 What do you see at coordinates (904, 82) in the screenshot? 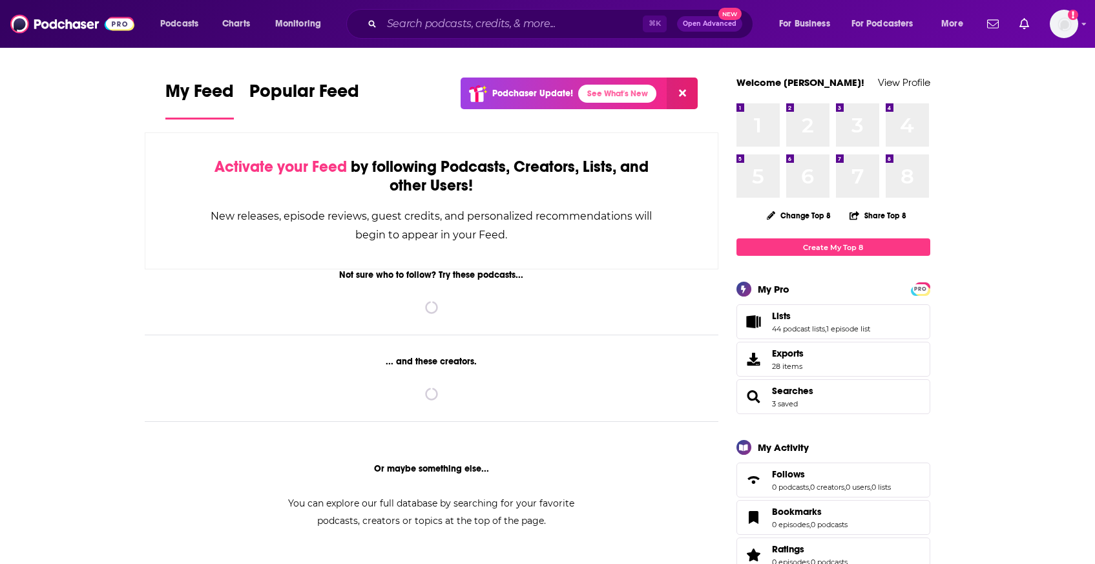
I see `a: View Profile` at bounding box center [904, 82].